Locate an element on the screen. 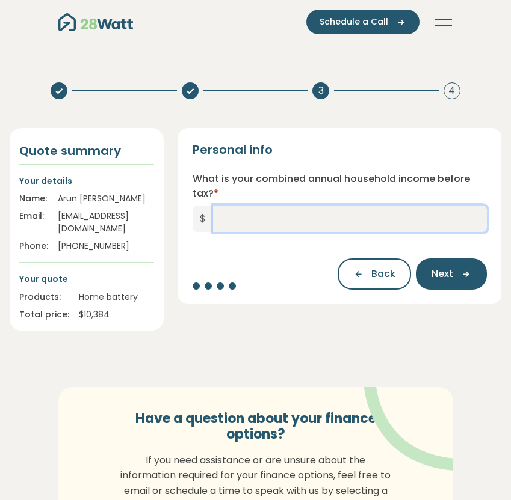 This screenshot has height=500, width=511. div: Email: is located at coordinates (34, 223).